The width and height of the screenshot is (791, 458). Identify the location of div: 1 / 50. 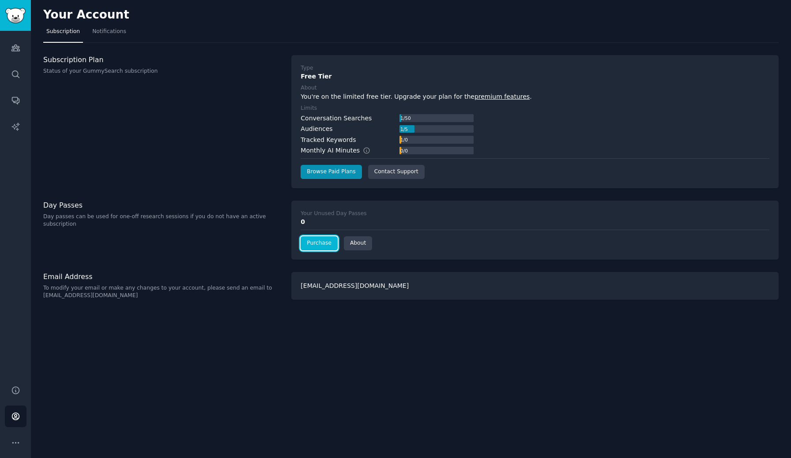
(405, 118).